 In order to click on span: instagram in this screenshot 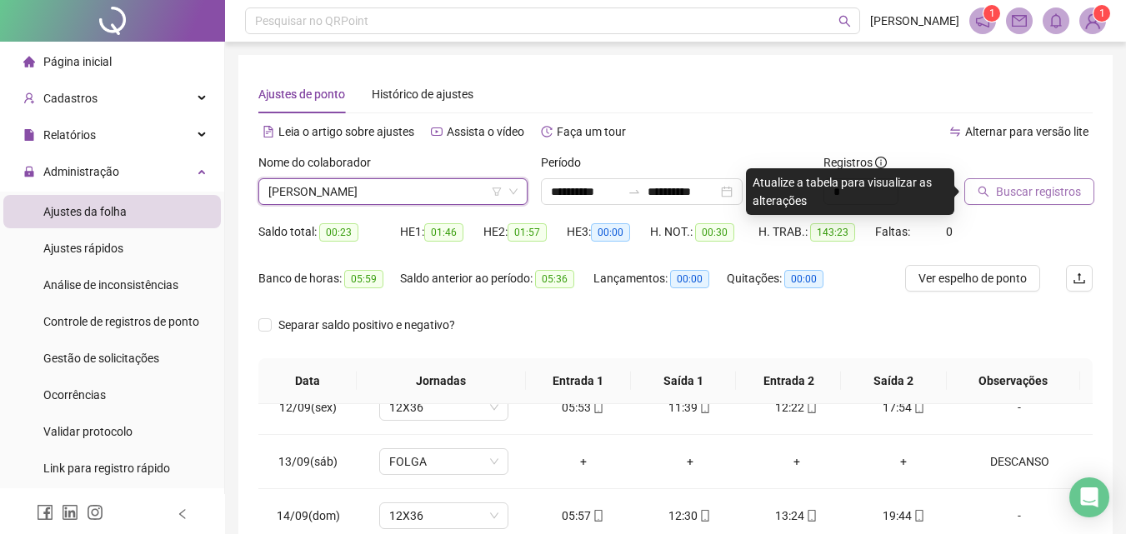, I will do `click(95, 512)`.